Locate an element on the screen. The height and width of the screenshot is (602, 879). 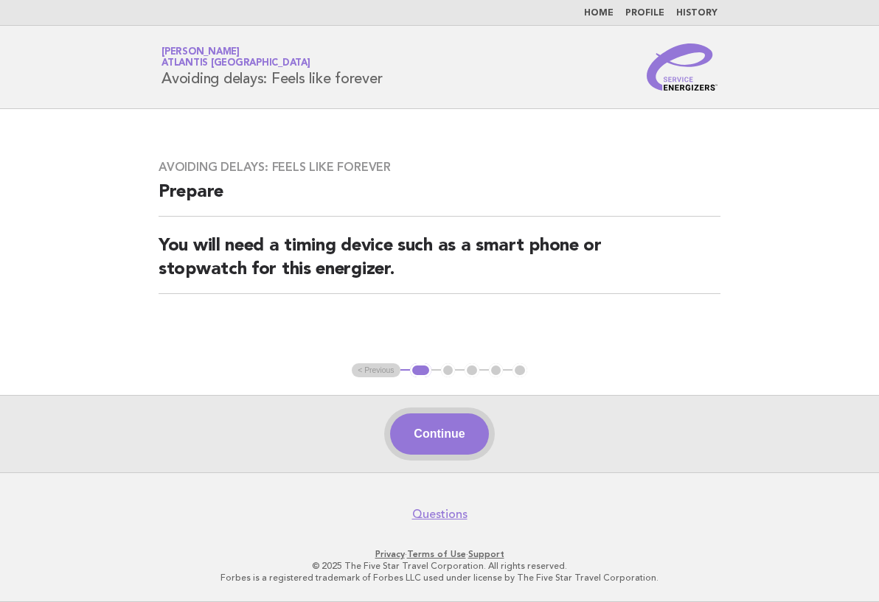
h1: Avoiding delays: Feels like forever is located at coordinates (271, 67).